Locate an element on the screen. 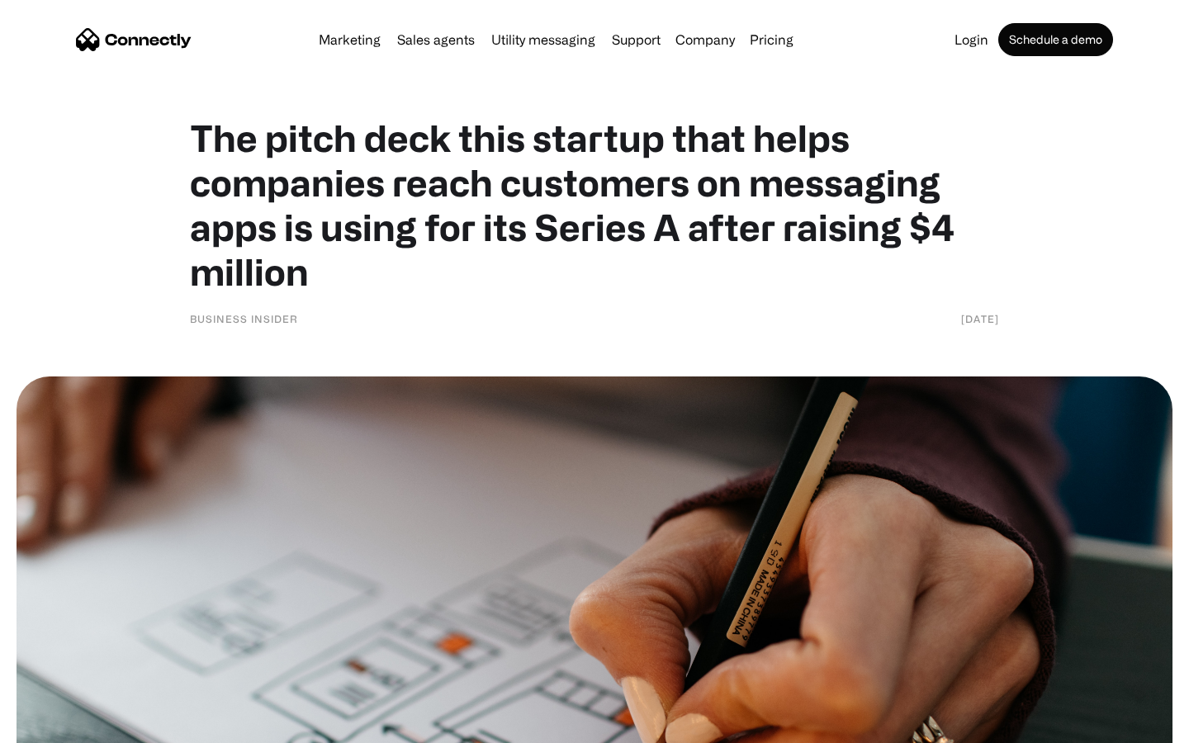 The height and width of the screenshot is (743, 1189). ul: Language list is located at coordinates (66, 726).